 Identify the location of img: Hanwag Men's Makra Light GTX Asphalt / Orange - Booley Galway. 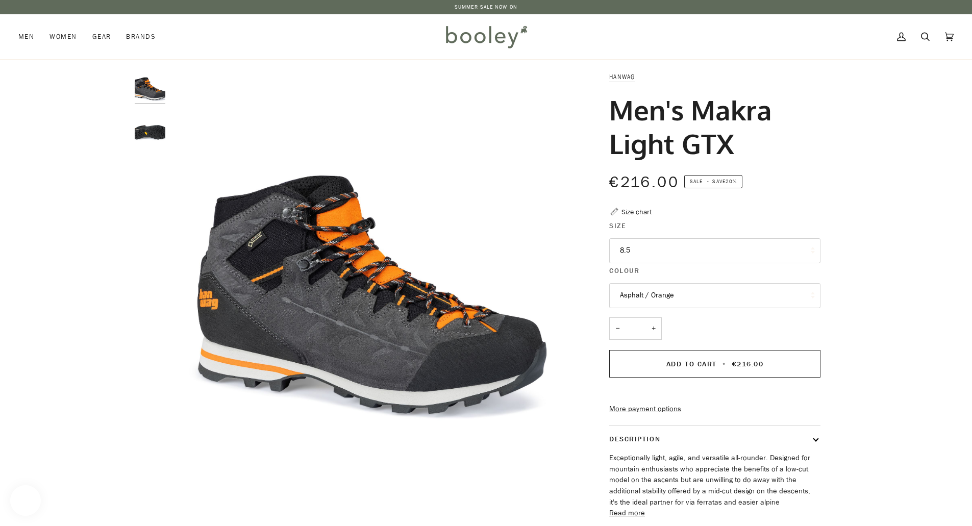
(150, 87).